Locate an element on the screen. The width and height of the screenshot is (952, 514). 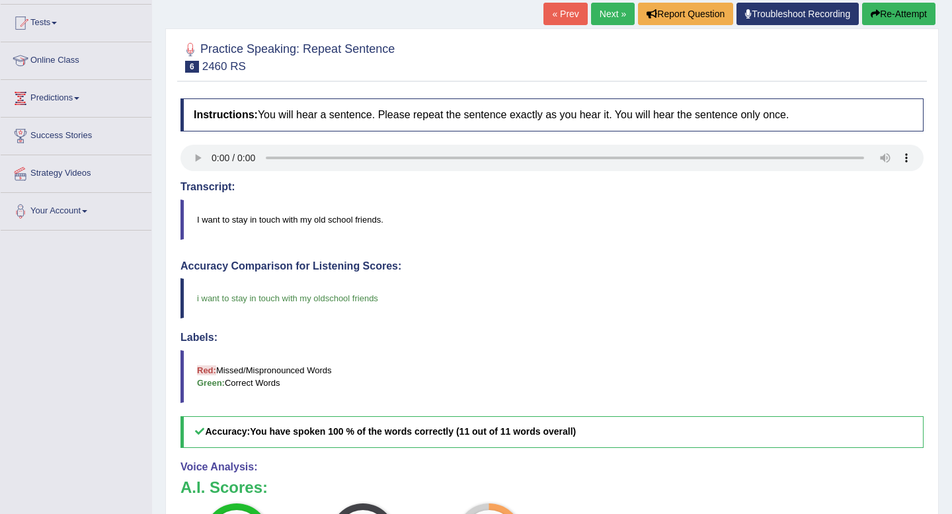
a: Your Account is located at coordinates (76, 209).